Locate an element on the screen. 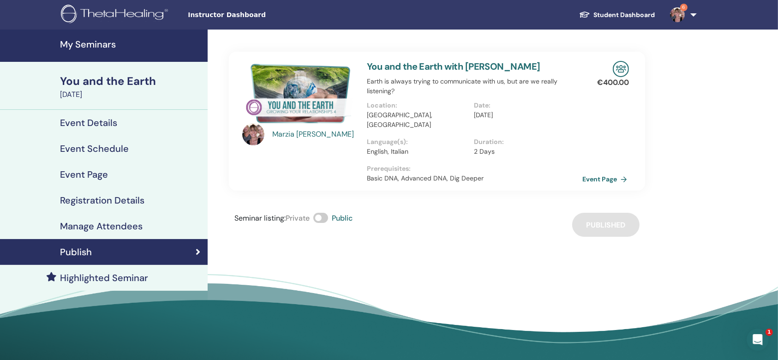 This screenshot has height=360, width=778. img: In-Person Seminar is located at coordinates (621, 69).